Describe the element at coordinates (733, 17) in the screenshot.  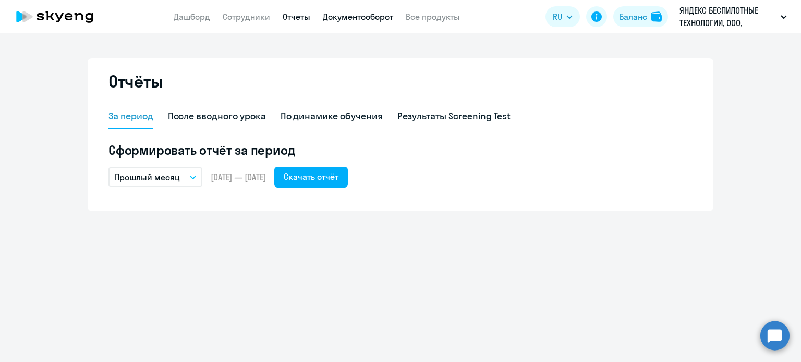
I see `button: ЯНДЕКС БЕСПИЛОТНЫЕ ТЕХНОЛОГИИ, ООО, Беспилотные Технологии 2021` at that location.